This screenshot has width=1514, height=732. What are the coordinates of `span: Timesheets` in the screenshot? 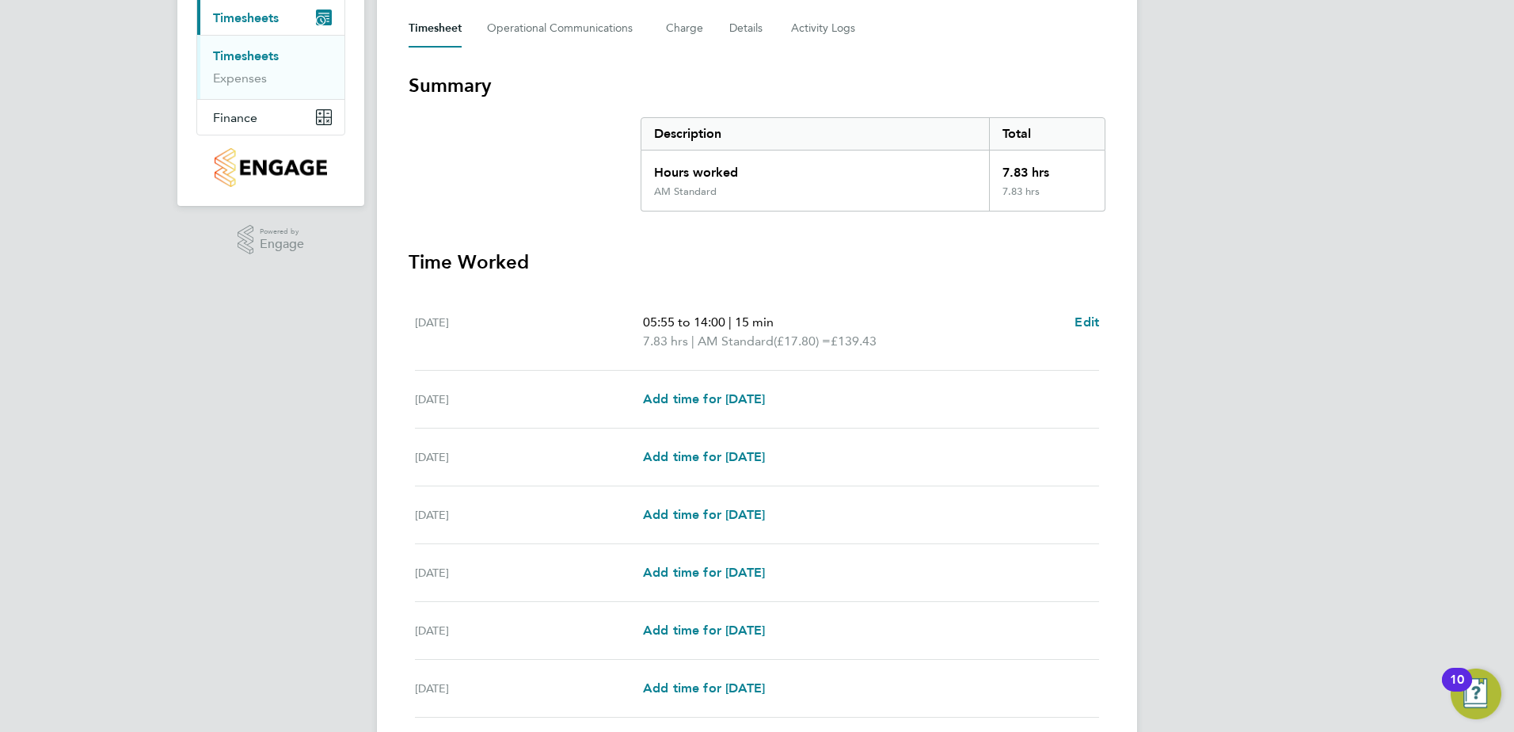 It's located at (246, 17).